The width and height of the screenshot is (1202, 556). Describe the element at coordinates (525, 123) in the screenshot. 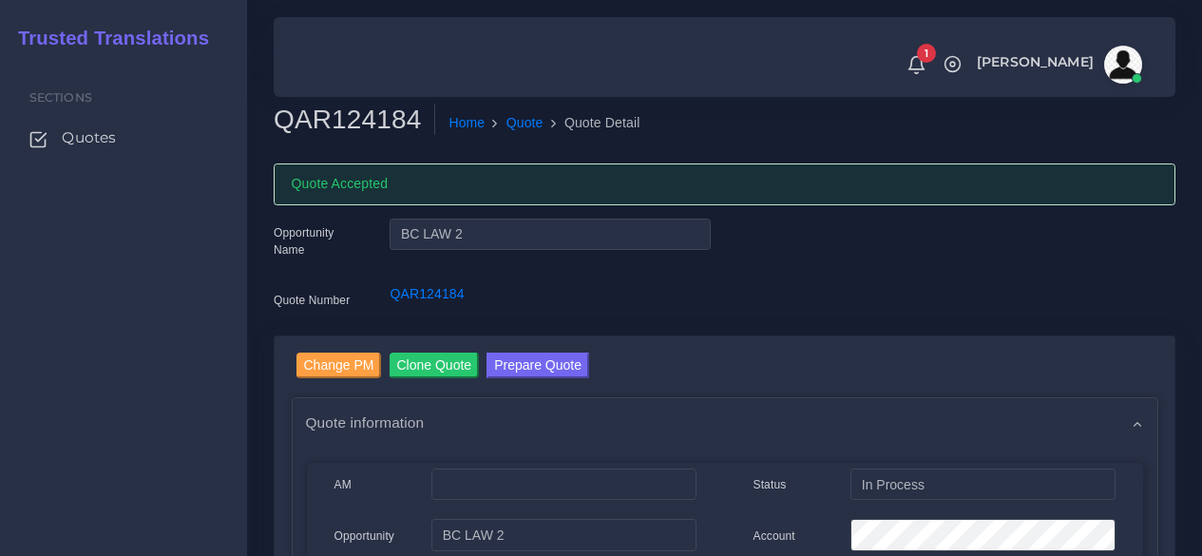

I see `a: Quote` at that location.